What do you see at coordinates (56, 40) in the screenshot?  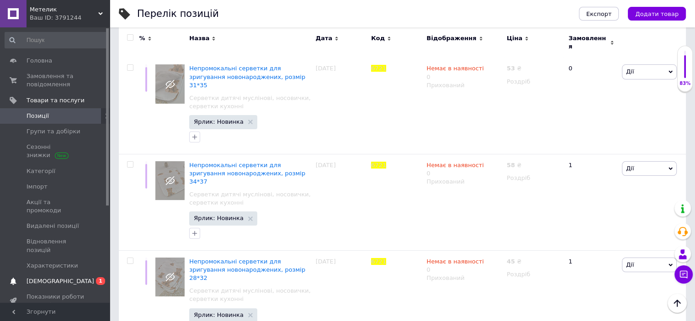 I see `input: Пошук` at bounding box center [56, 40].